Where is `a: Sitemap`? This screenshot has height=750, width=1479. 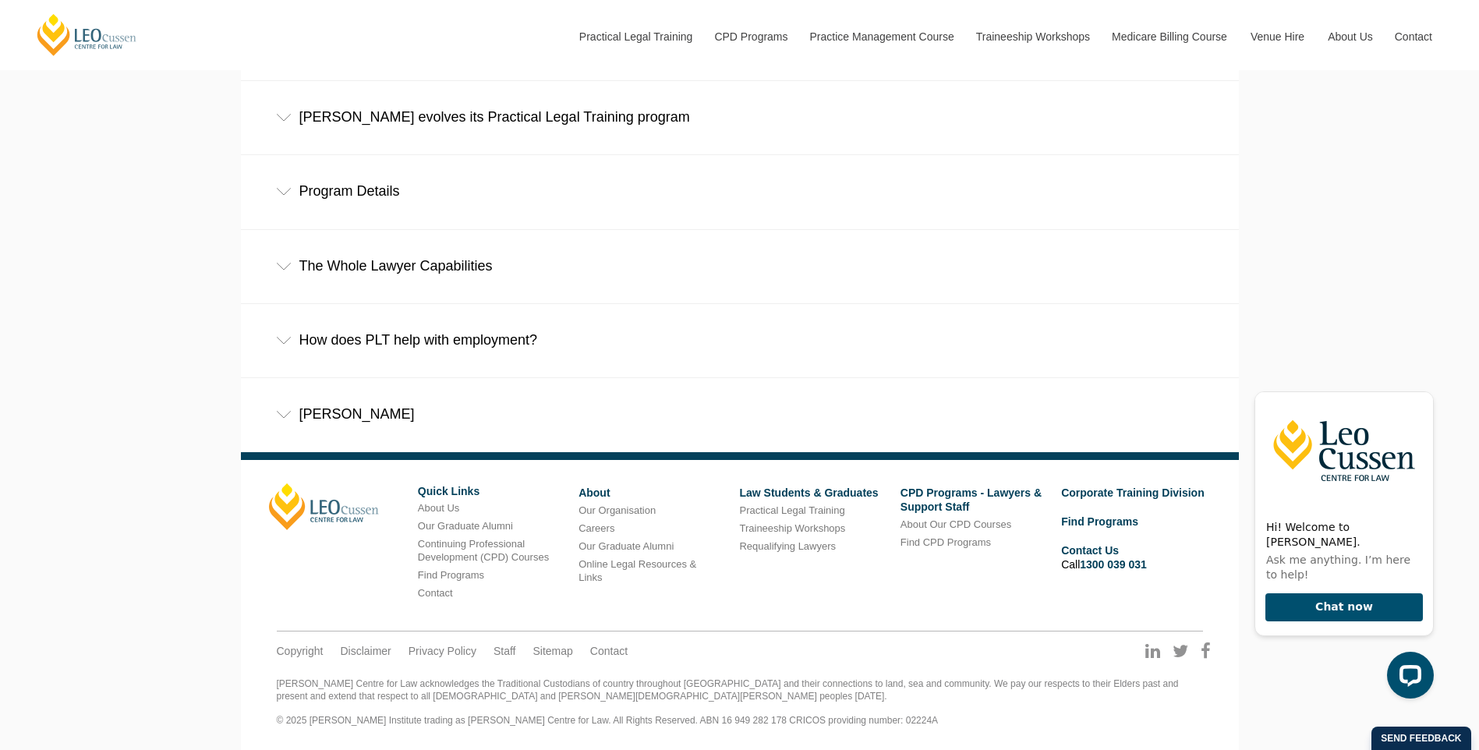
a: Sitemap is located at coordinates (552, 651).